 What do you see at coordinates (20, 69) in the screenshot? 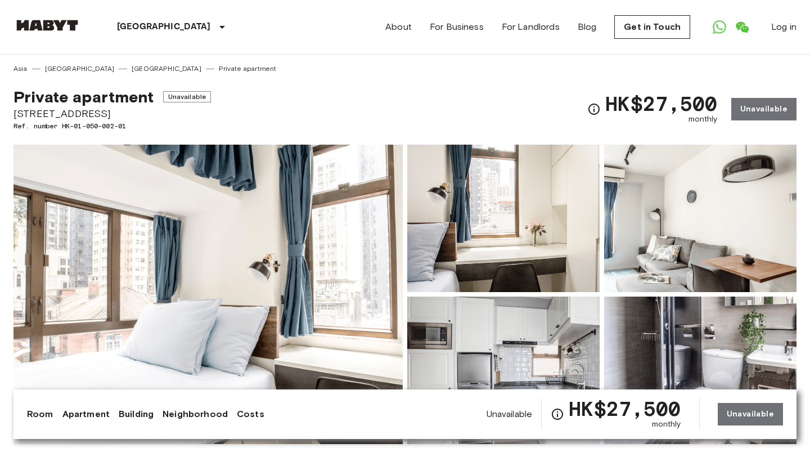
I see `a: Asia` at bounding box center [20, 69].